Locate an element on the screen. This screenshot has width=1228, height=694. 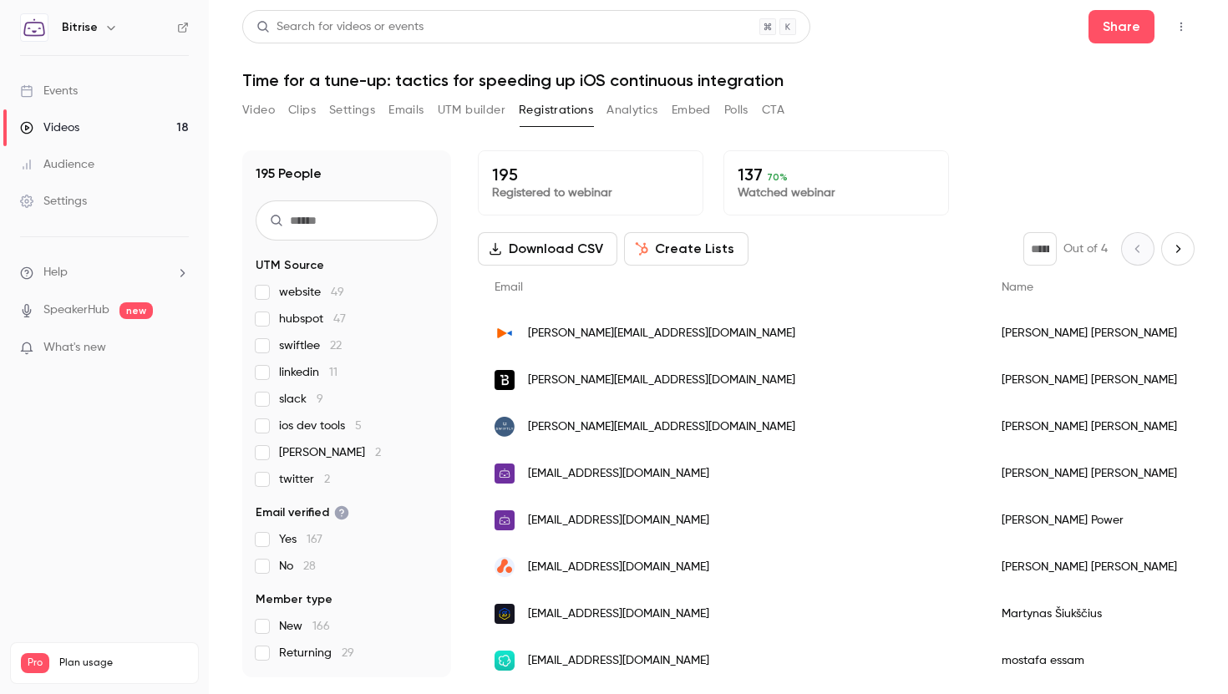
button: Download CSV is located at coordinates (547, 249).